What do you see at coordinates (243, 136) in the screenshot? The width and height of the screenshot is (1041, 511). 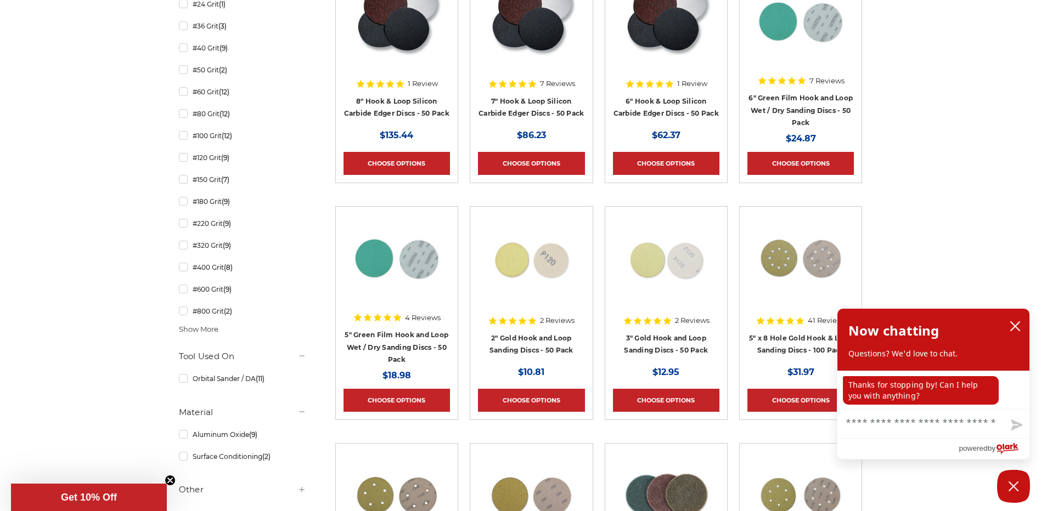 I see `a: #100 Grit` at bounding box center [243, 136].